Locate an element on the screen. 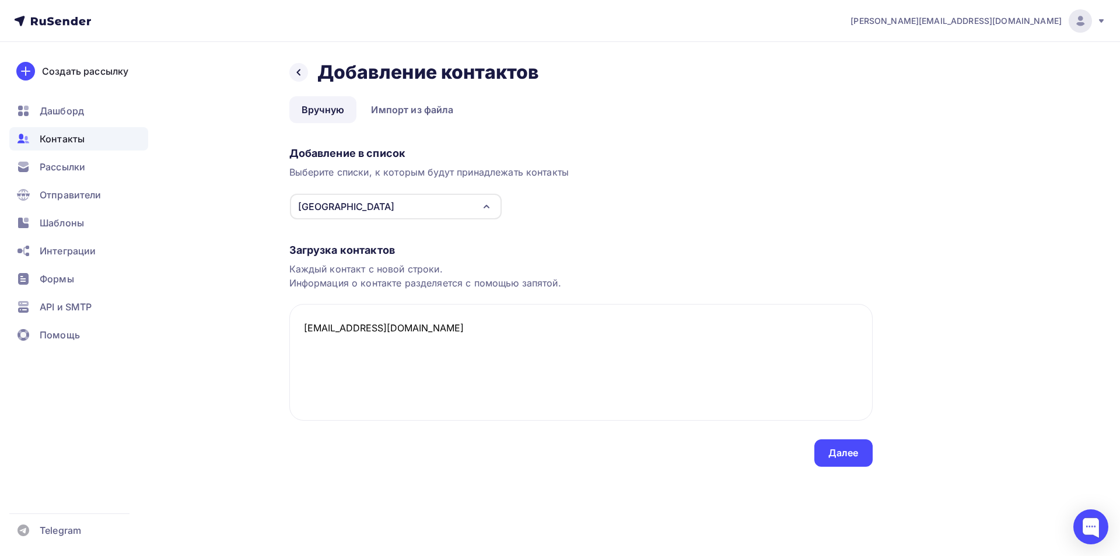 The width and height of the screenshot is (1120, 556). div: Каждый контакт с новой строки. Информация о контакте разделяется с помощью запятой. is located at coordinates (581, 276).